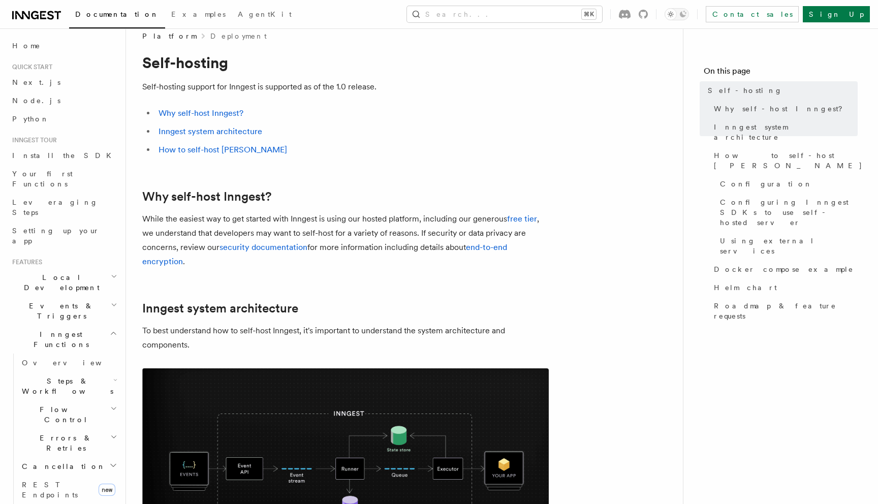 The width and height of the screenshot is (878, 504). I want to click on a: Node.js, so click(64, 101).